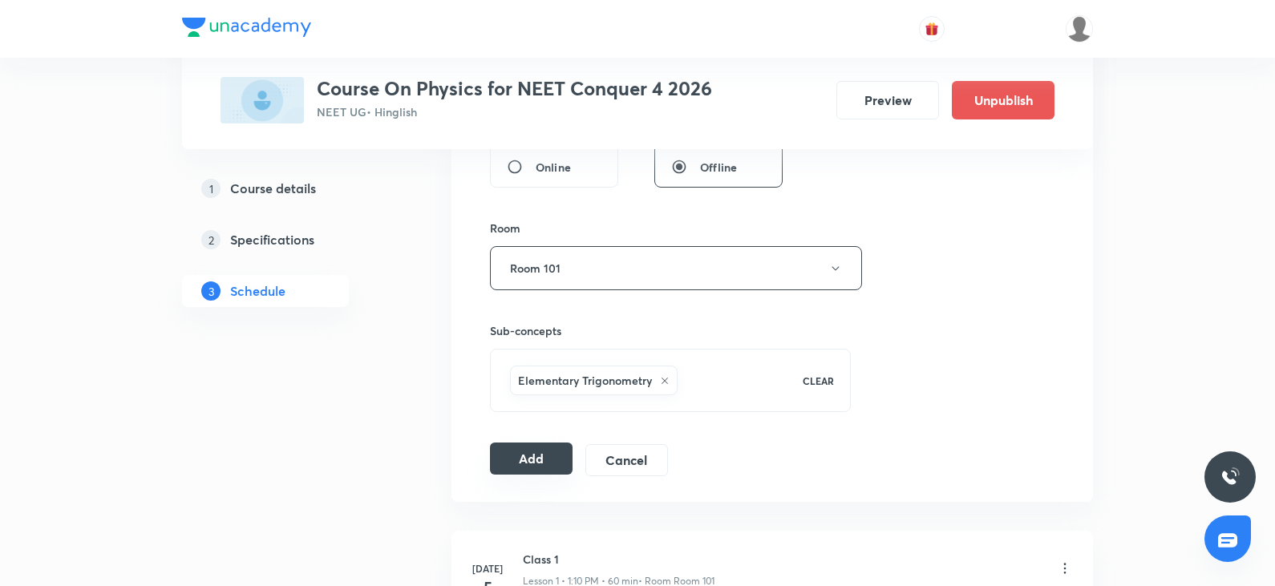 The height and width of the screenshot is (586, 1275). Describe the element at coordinates (514, 88) in the screenshot. I see `h3: Course On Physics for NEET Conquer 4 2026` at that location.